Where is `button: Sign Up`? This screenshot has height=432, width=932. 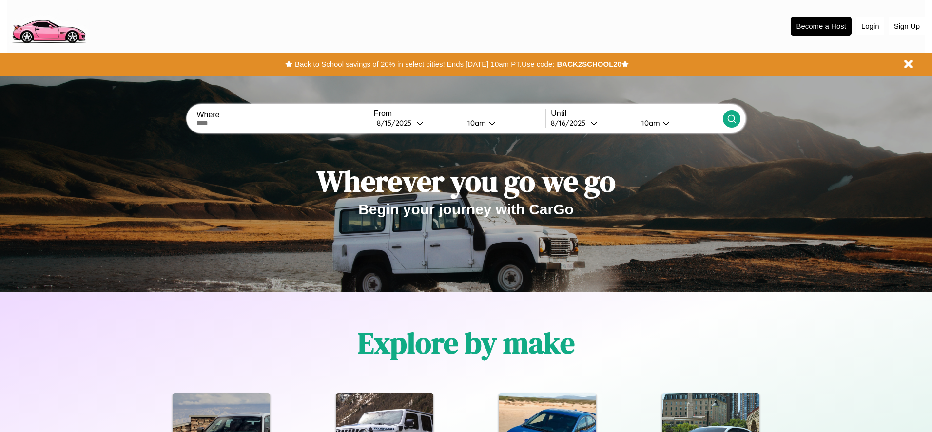
button: Sign Up is located at coordinates (907, 26).